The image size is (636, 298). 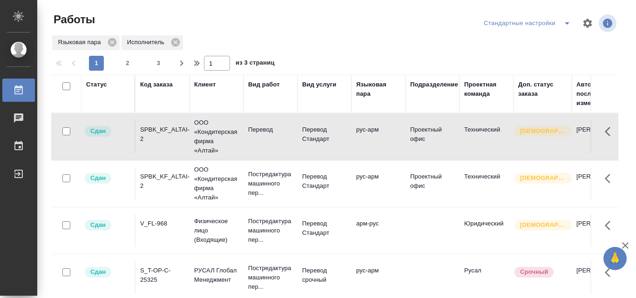 What do you see at coordinates (325, 276) in the screenshot?
I see `p: Перевод срочный` at bounding box center [325, 276].